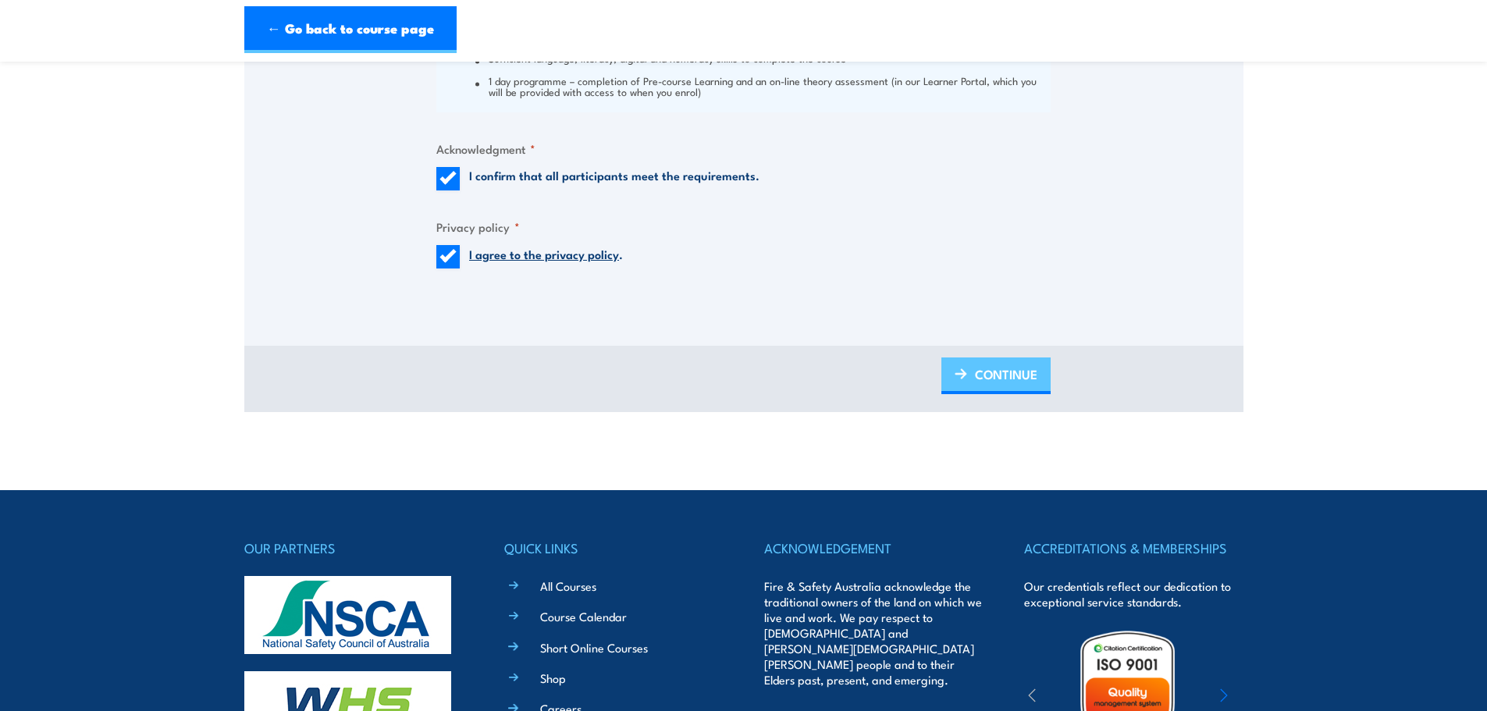 The height and width of the screenshot is (711, 1487). What do you see at coordinates (486, 148) in the screenshot?
I see `legend: Acknowledgment` at bounding box center [486, 148].